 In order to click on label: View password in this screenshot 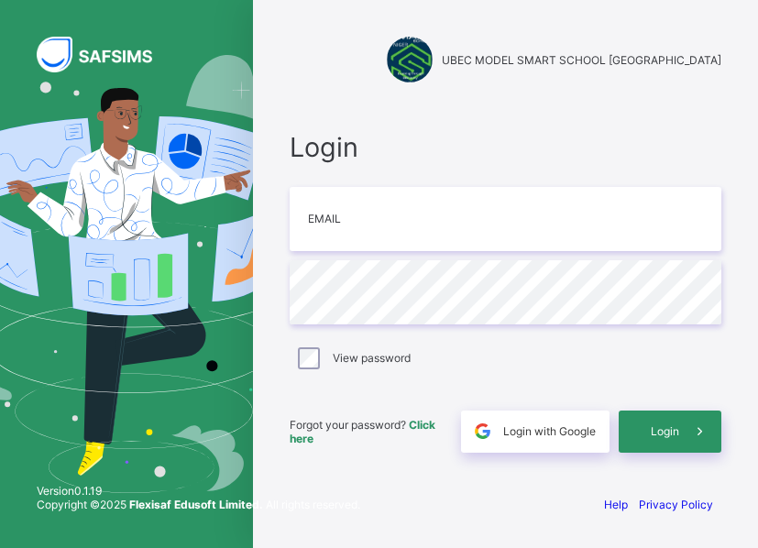, I will do `click(371, 357)`.